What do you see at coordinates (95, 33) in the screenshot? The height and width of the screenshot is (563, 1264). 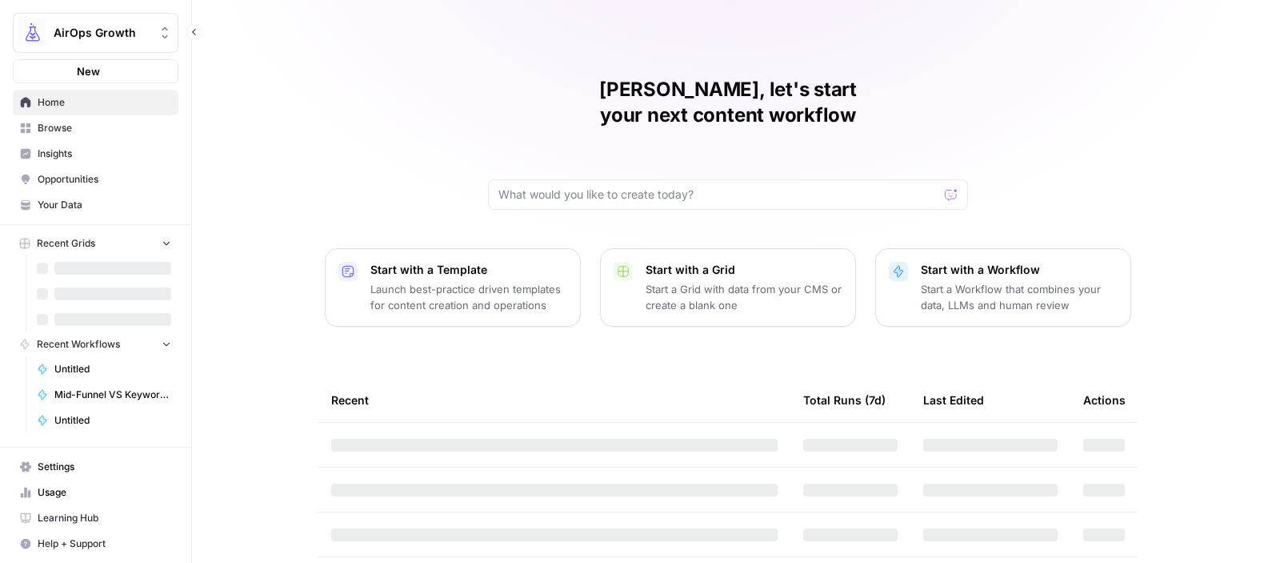 I see `button: Workspace: AirOps Growth` at bounding box center [95, 33].